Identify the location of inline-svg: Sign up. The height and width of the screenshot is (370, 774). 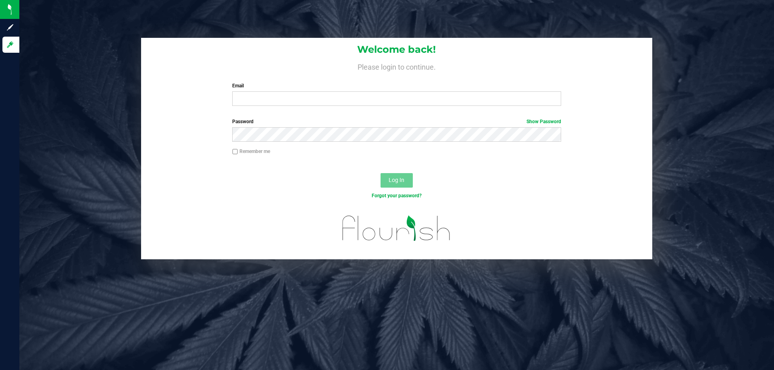
(10, 27).